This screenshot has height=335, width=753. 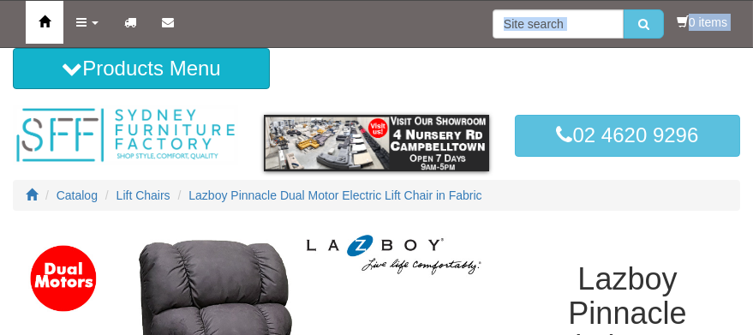 I want to click on span: Catalog, so click(x=77, y=195).